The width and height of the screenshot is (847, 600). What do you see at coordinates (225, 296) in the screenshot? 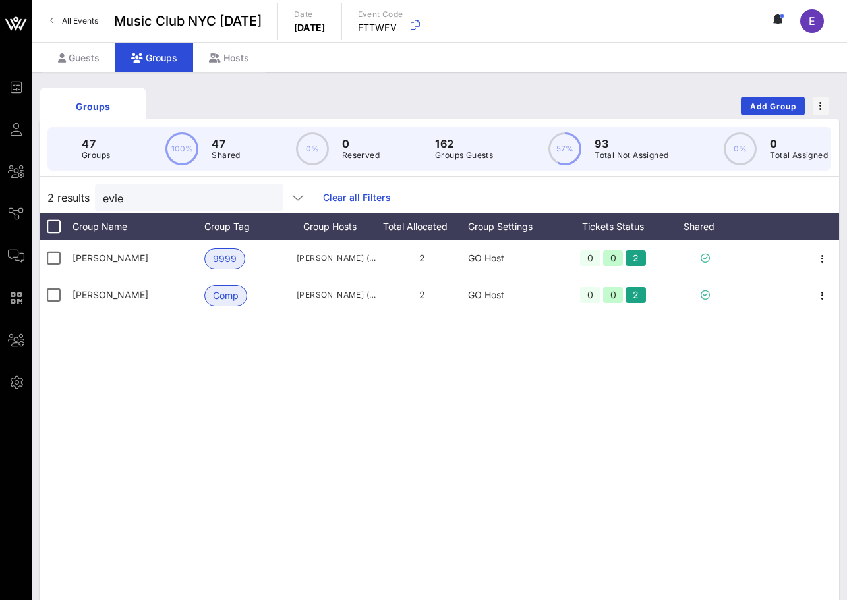
I see `span: Comp` at bounding box center [225, 296].